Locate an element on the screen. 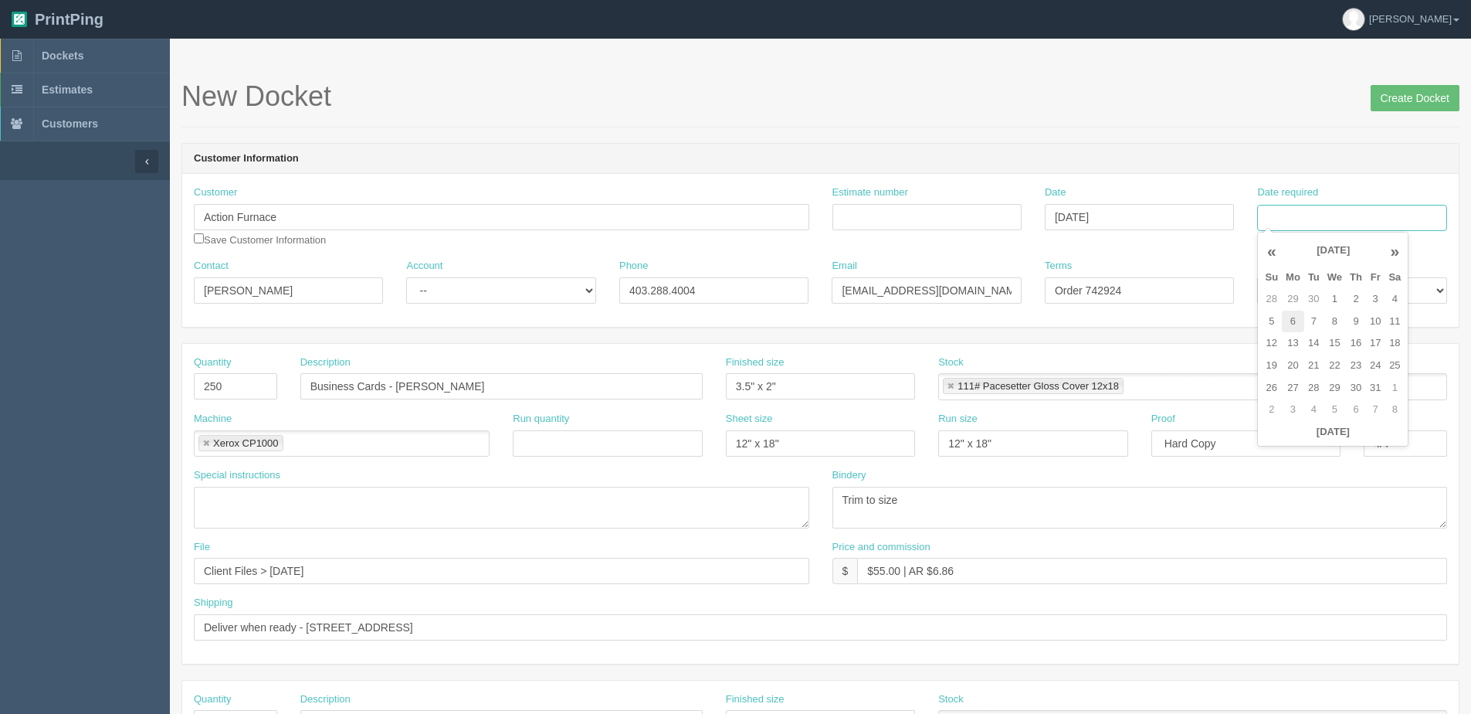 The height and width of the screenshot is (714, 1471). label: Account is located at coordinates (424, 266).